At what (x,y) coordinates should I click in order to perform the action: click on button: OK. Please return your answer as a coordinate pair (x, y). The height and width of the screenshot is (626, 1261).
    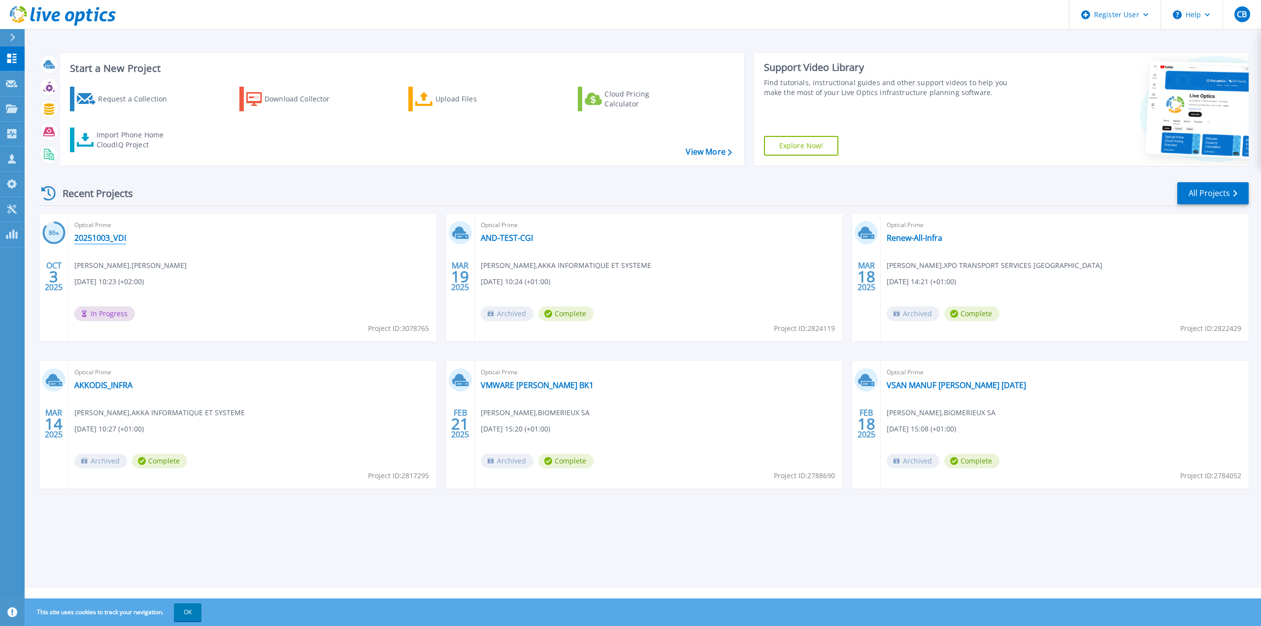
    Looking at the image, I should click on (188, 612).